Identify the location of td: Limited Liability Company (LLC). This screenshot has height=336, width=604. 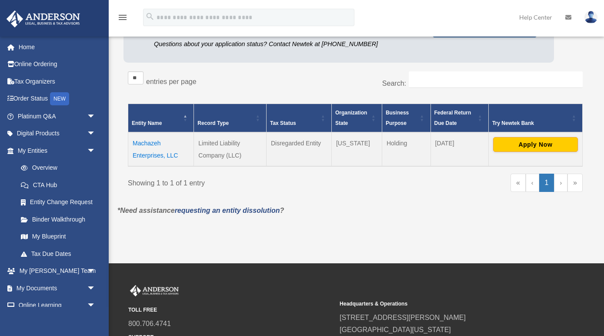
(230, 149).